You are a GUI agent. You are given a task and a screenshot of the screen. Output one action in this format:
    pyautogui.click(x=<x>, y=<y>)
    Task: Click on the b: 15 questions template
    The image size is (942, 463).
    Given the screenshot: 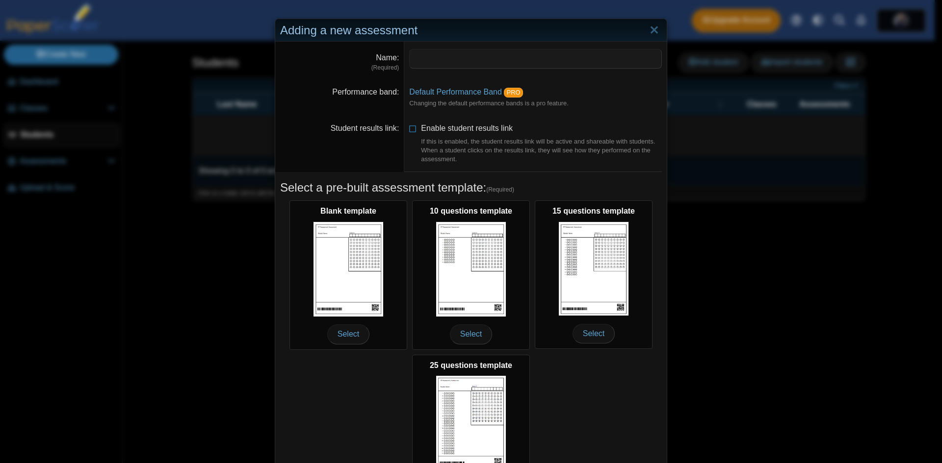 What is the action you would take?
    pyautogui.click(x=593, y=211)
    